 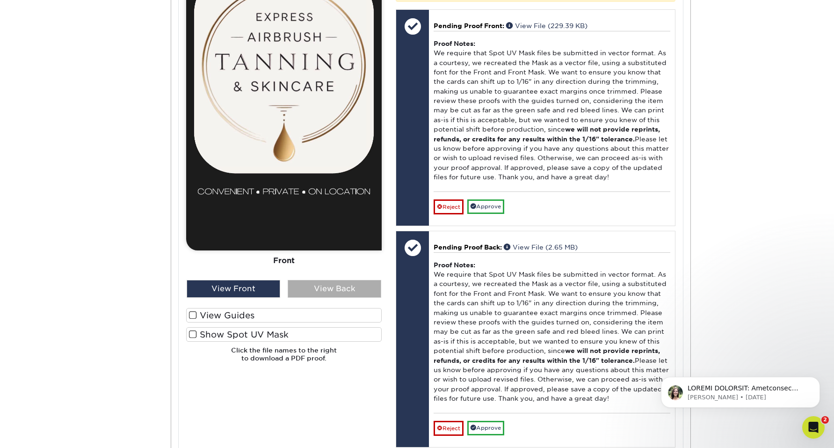 What do you see at coordinates (825, 420) in the screenshot?
I see `span: 2` at bounding box center [825, 420].